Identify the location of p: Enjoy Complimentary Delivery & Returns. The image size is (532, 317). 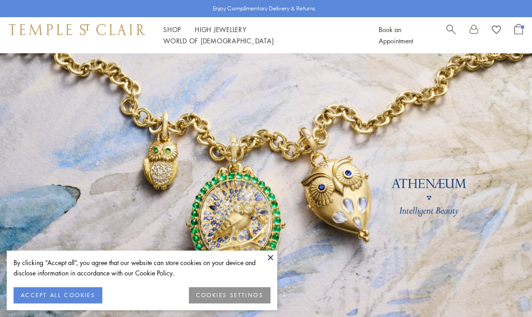
(264, 9).